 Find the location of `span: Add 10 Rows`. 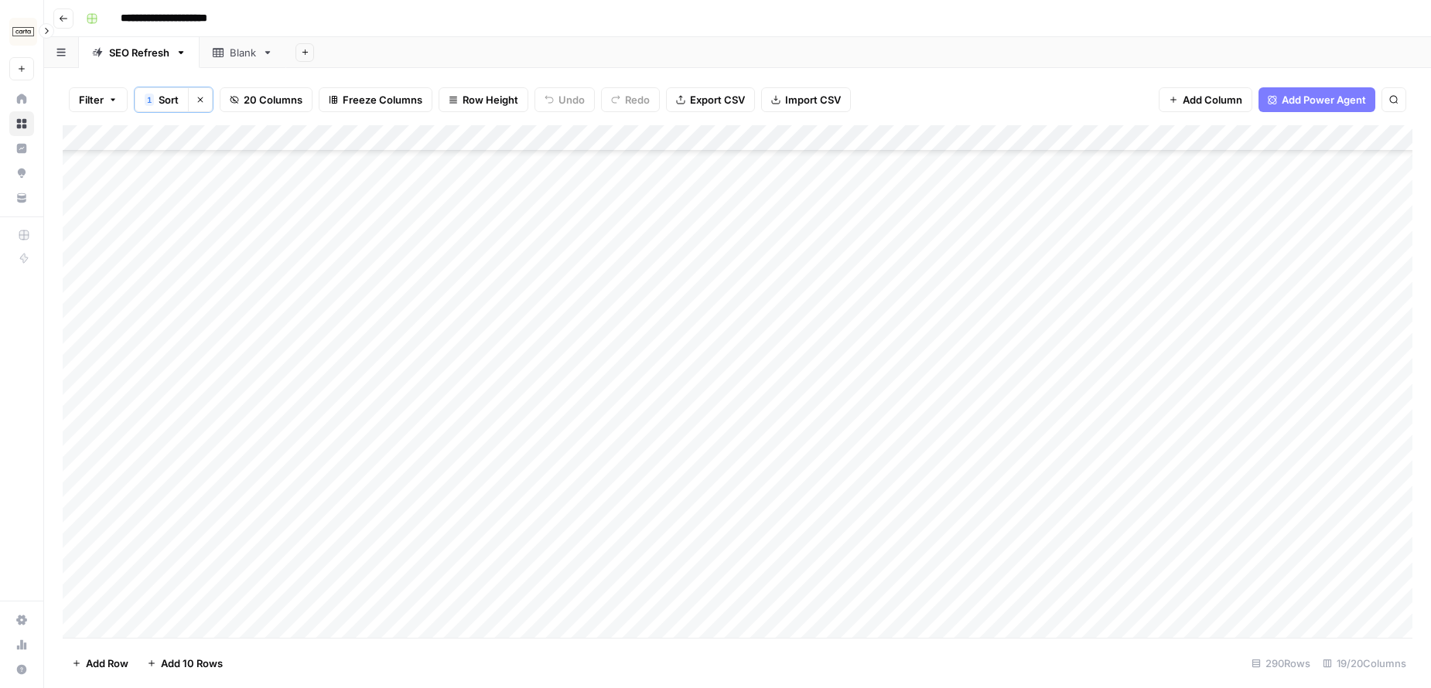

span: Add 10 Rows is located at coordinates (192, 663).